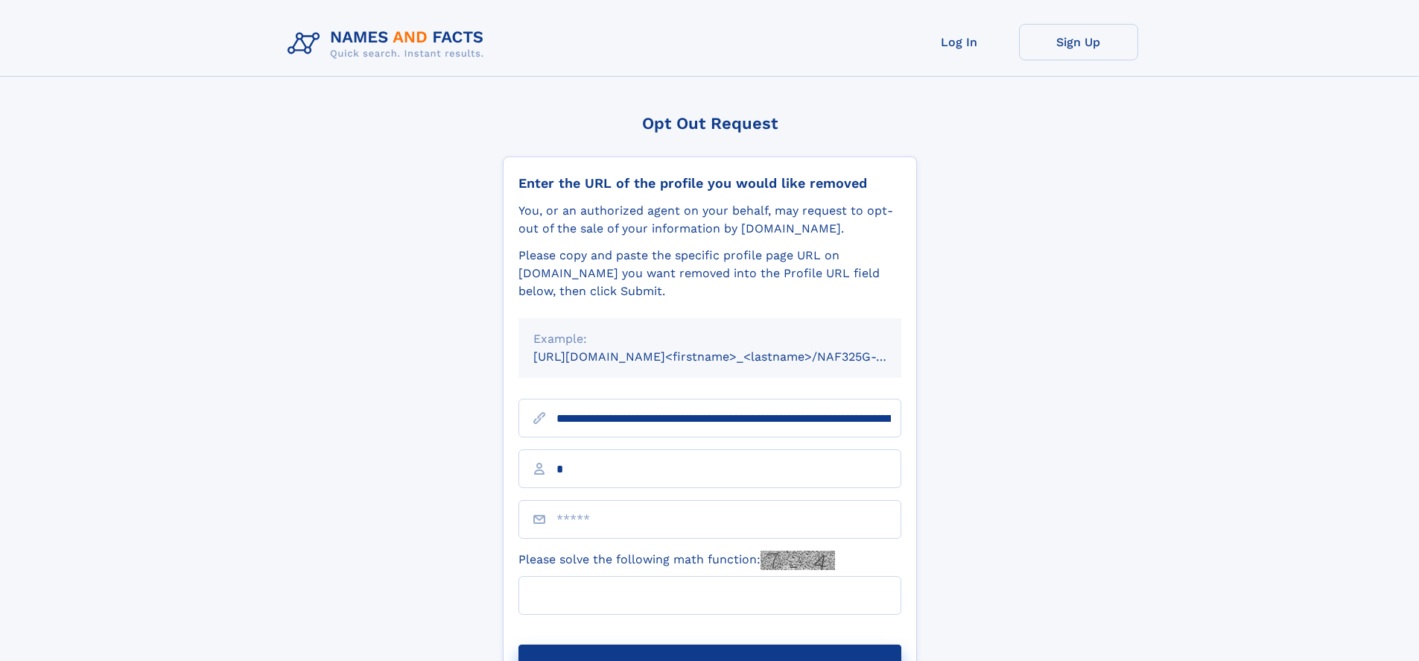 The height and width of the screenshot is (661, 1419). What do you see at coordinates (389, 44) in the screenshot?
I see `img: Logo Names and Facts` at bounding box center [389, 44].